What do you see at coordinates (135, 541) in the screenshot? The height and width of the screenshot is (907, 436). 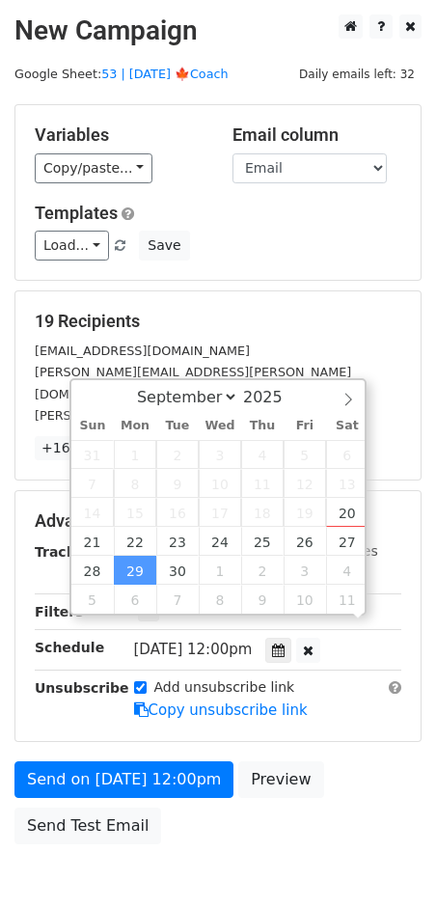 I see `span: September 22, 2025` at bounding box center [135, 541].